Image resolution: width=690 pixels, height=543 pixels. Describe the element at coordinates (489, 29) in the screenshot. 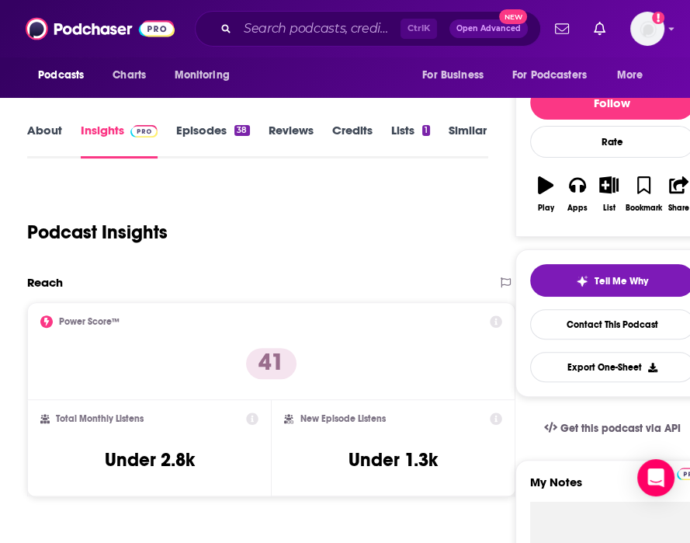

I see `span: Open Advanced` at that location.